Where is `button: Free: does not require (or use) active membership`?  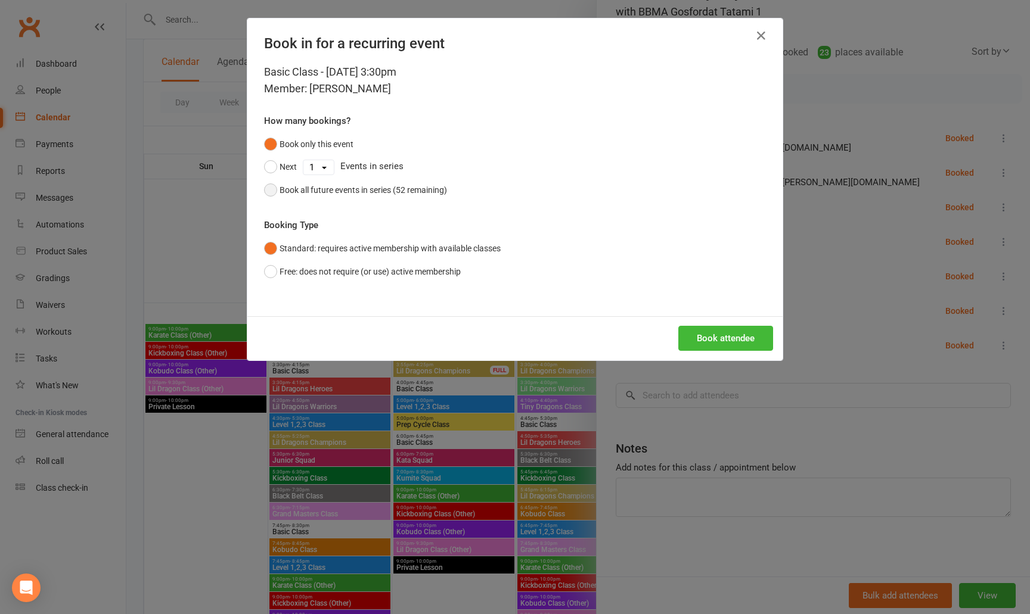
button: Free: does not require (or use) active membership is located at coordinates (362, 272).